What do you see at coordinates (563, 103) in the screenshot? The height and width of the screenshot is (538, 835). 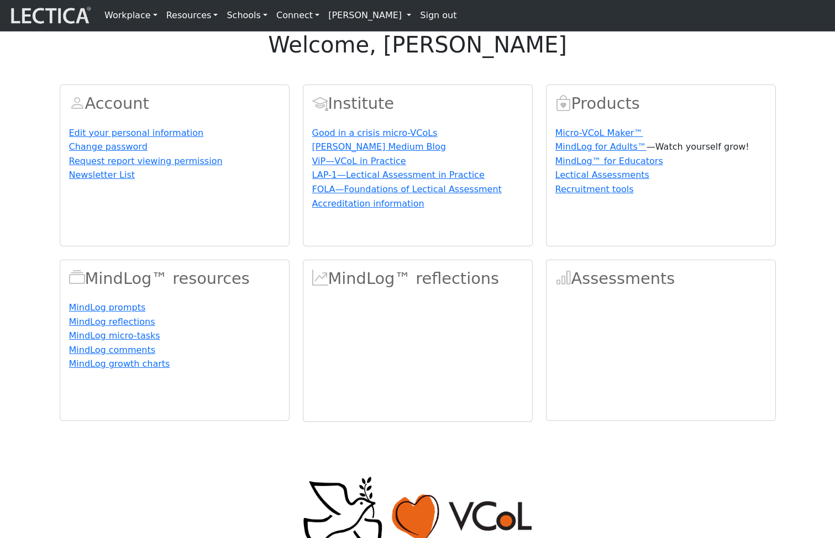 I see `span: Products` at bounding box center [563, 103].